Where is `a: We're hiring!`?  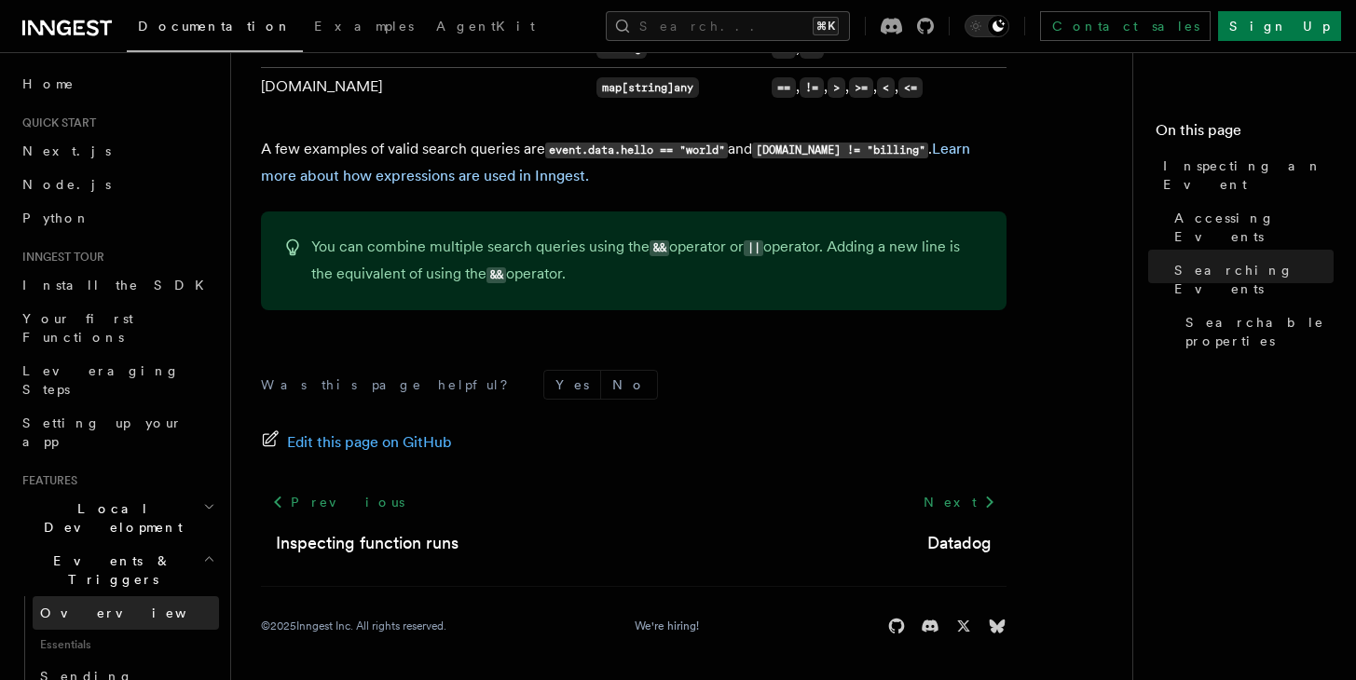
a: We're hiring! is located at coordinates (666, 626).